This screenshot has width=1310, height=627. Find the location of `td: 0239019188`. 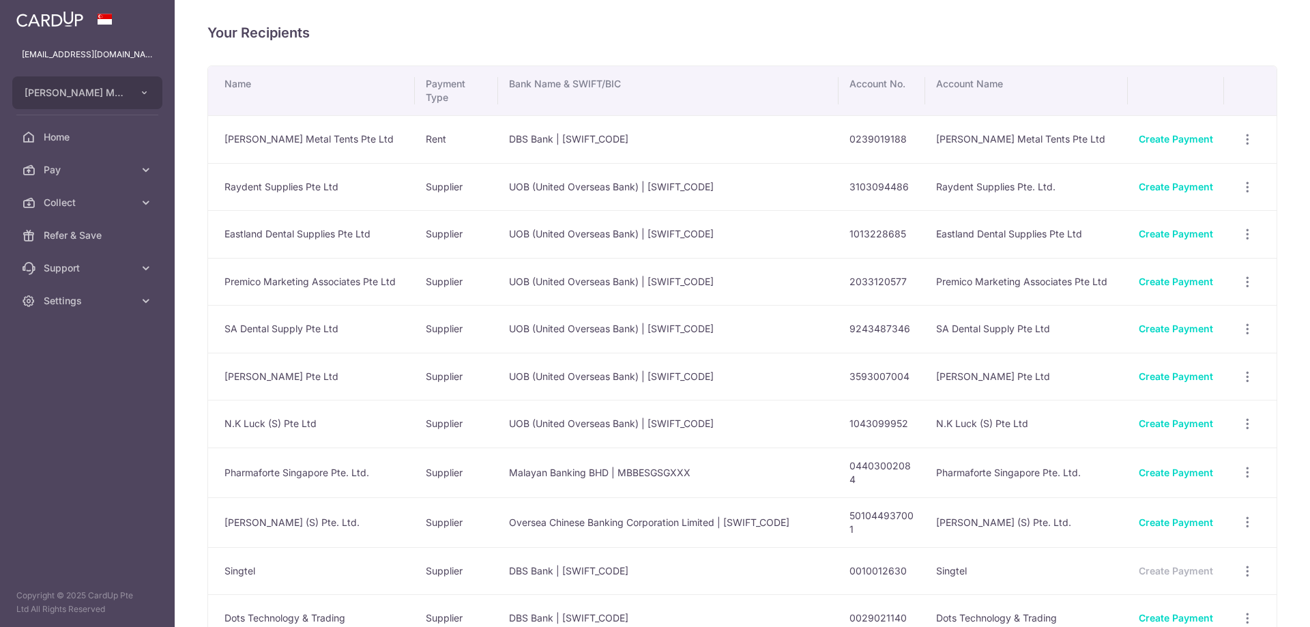

td: 0239019188 is located at coordinates (882, 139).